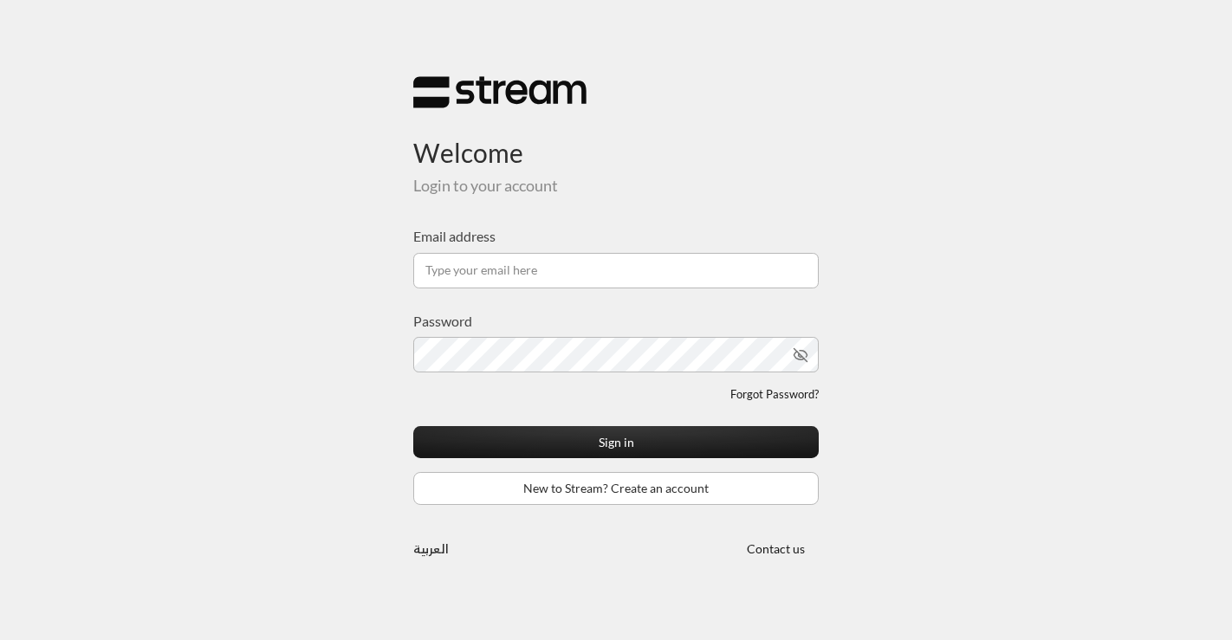 Image resolution: width=1232 pixels, height=640 pixels. I want to click on button: Contact us, so click(775, 548).